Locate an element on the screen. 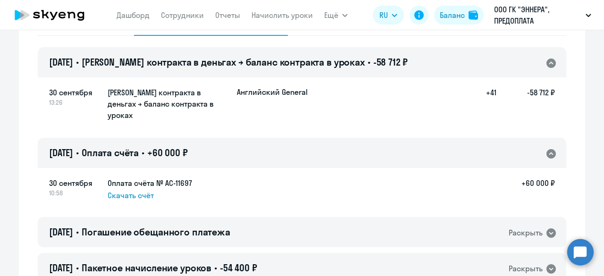 This screenshot has width=604, height=276. span: -58 712 ₽ is located at coordinates (391, 62).